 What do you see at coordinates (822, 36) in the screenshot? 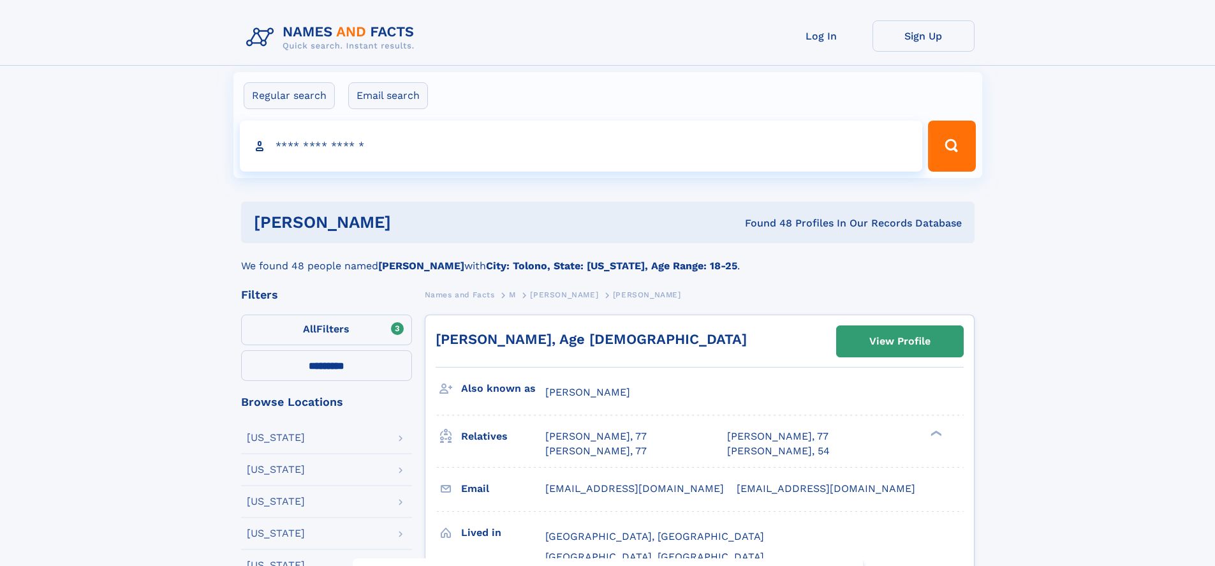
I see `a: Log In` at bounding box center [822, 36].